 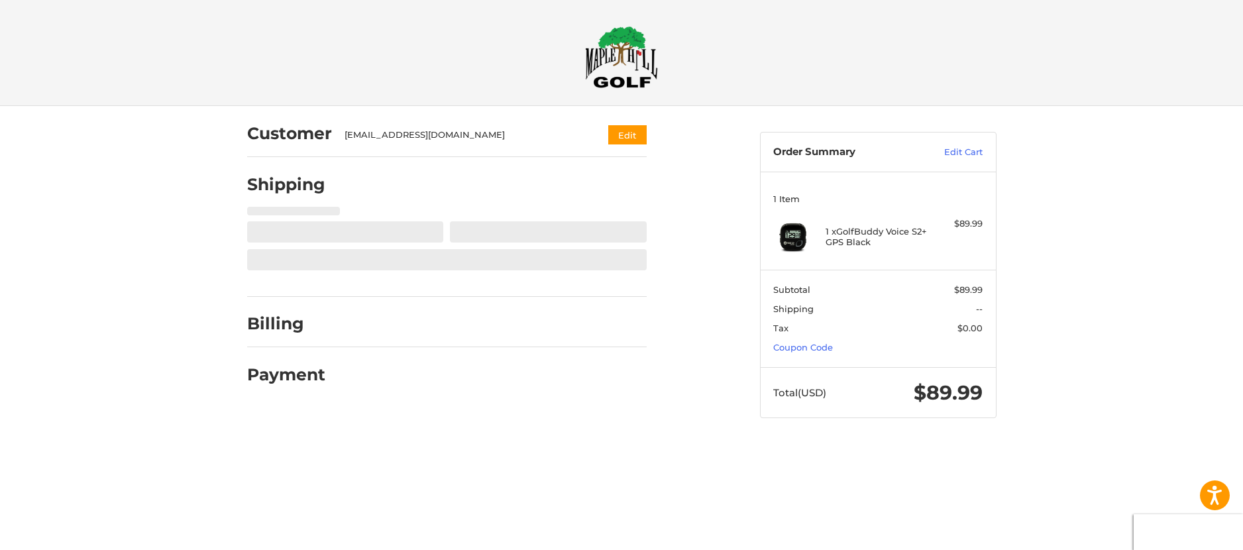 I want to click on button: Edit, so click(x=627, y=134).